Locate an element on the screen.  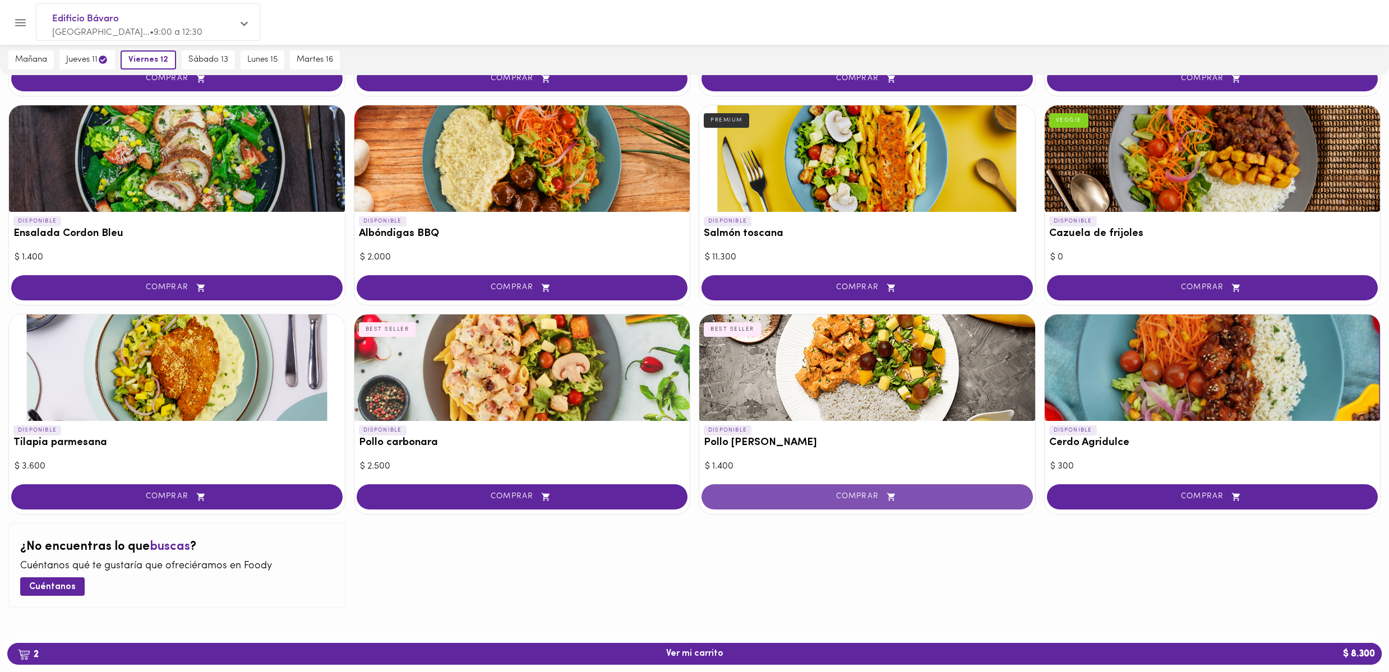
button: viernes 12 is located at coordinates (148, 60).